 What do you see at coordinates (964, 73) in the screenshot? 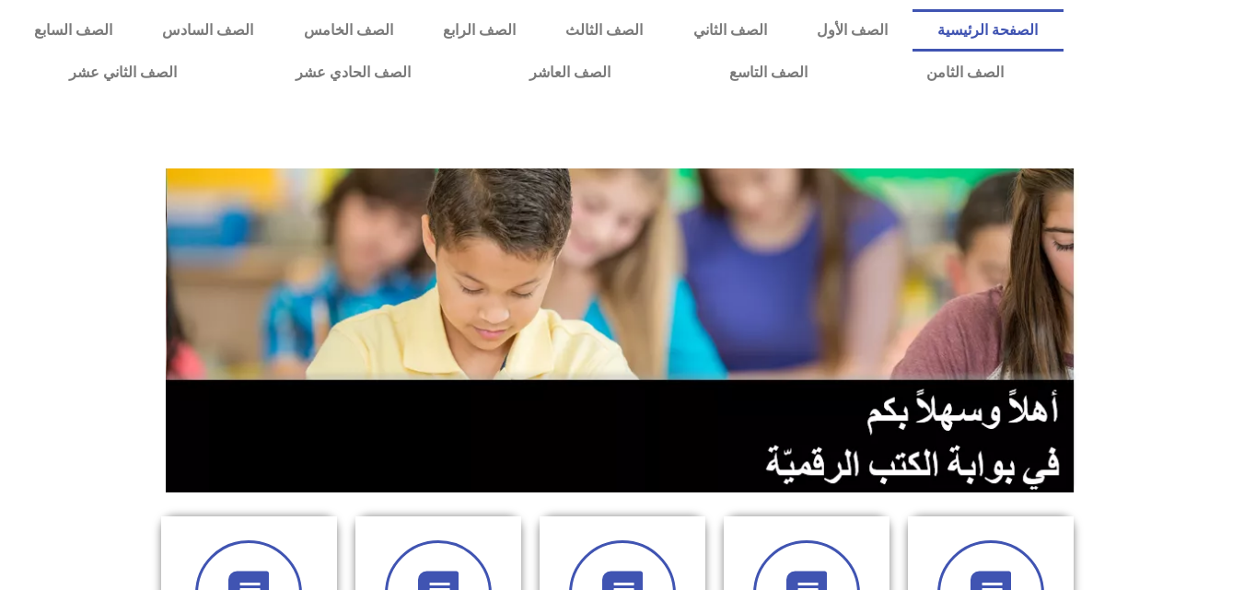
I see `a: الصف الثامن` at bounding box center [964, 73].